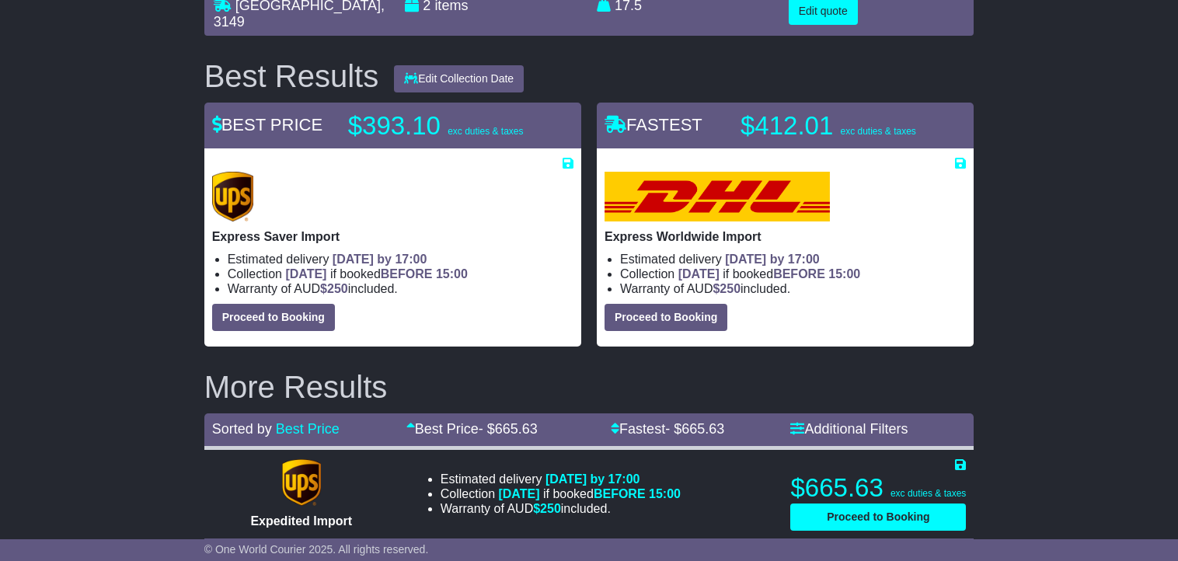 The image size is (1178, 561). What do you see at coordinates (316, 549) in the screenshot?
I see `span: © One World Courier 2025. All rights reserved.` at bounding box center [316, 549].